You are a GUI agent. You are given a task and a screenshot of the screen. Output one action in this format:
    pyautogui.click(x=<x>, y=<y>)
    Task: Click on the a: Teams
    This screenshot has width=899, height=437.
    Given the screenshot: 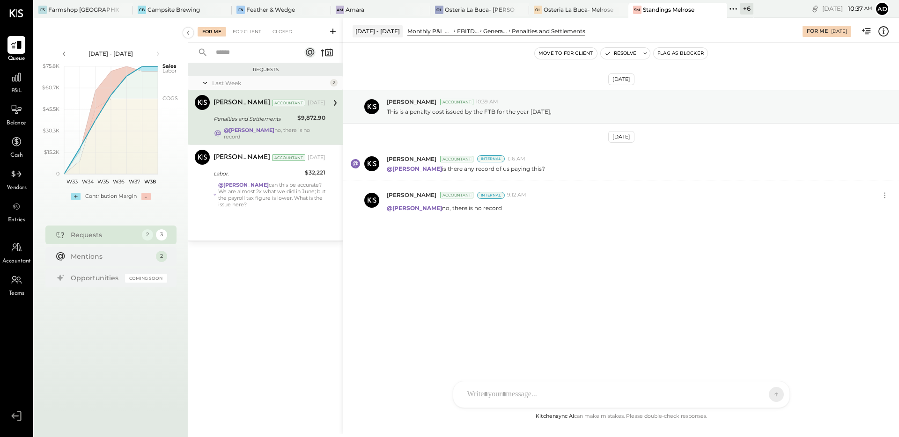 What is the action you would take?
    pyautogui.click(x=16, y=285)
    